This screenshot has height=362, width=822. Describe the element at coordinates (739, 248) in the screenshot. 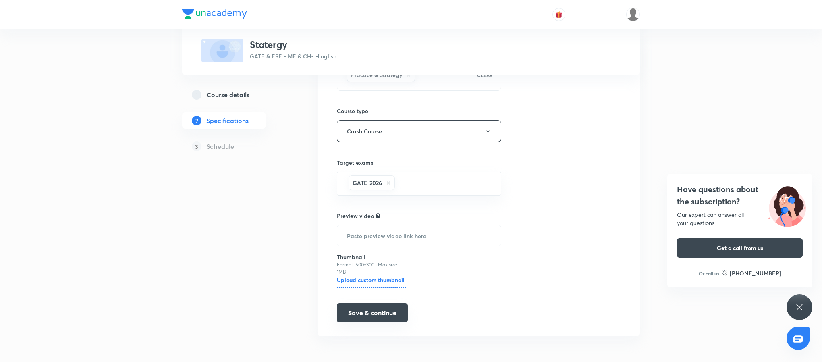

I see `button: Get a call from us` at that location.